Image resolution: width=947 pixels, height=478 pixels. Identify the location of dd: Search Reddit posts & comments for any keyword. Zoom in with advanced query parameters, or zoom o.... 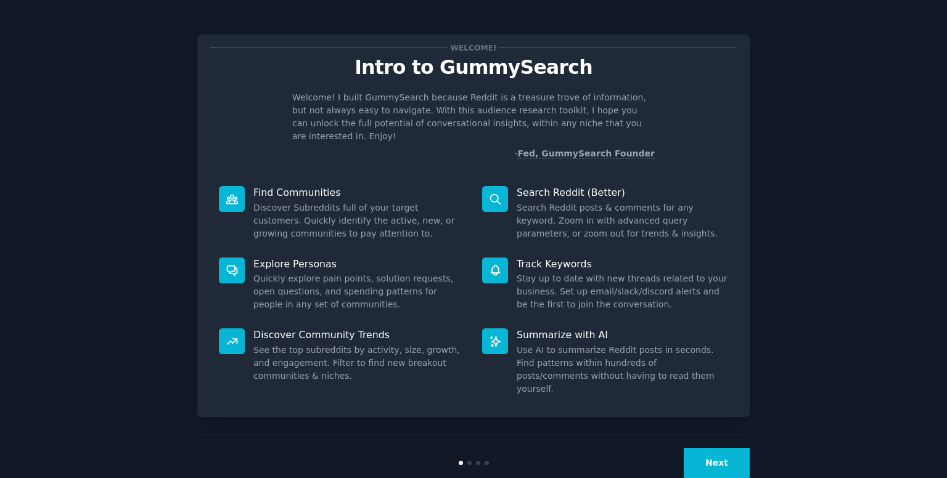
(622, 221).